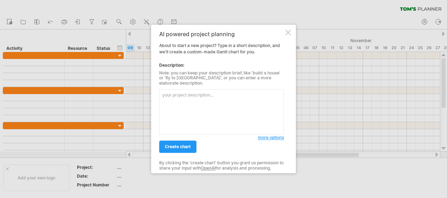 The image size is (447, 198). What do you see at coordinates (178, 147) in the screenshot?
I see `a: create chart` at bounding box center [178, 147].